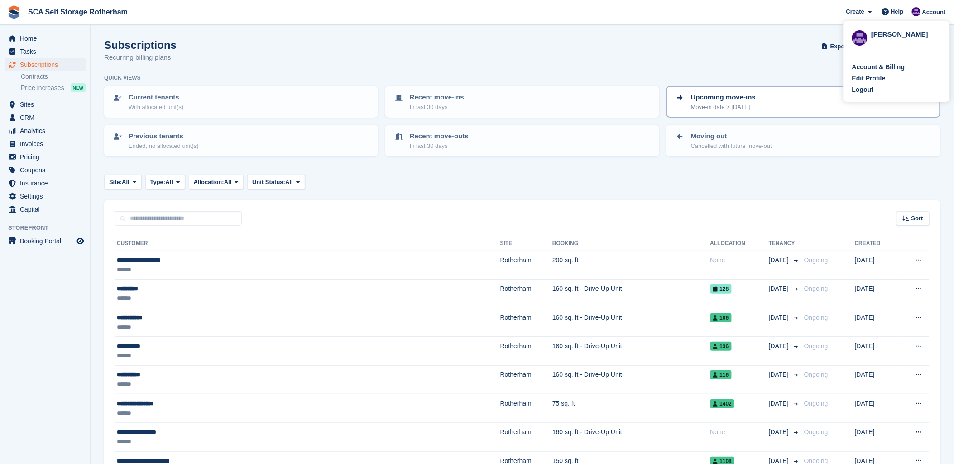  What do you see at coordinates (47, 196) in the screenshot?
I see `span: Settings` at bounding box center [47, 196].